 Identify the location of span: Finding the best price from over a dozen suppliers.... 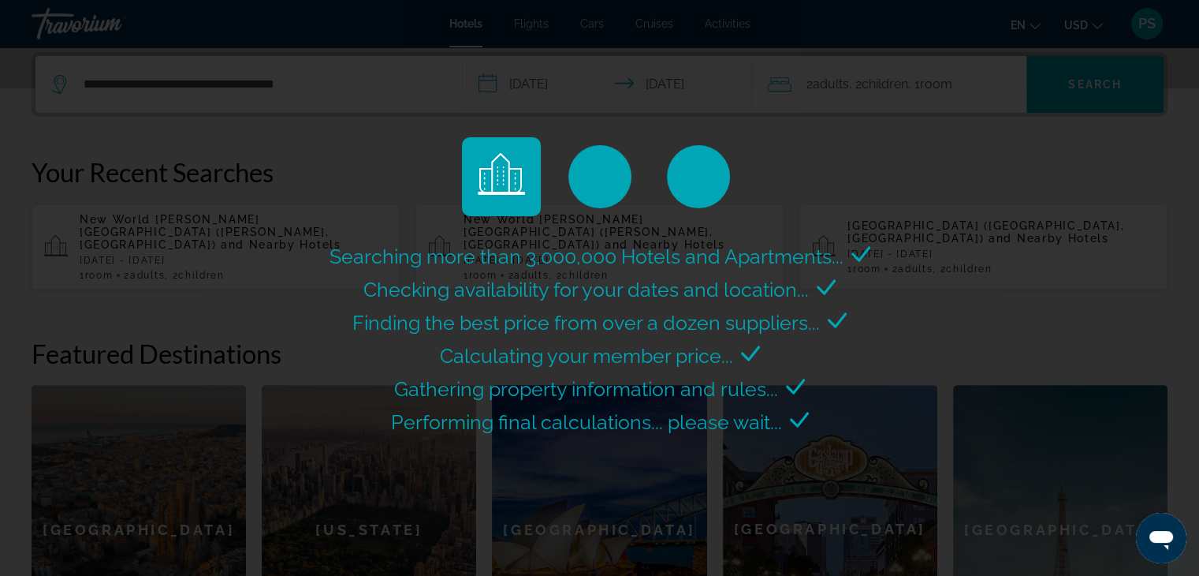
(586, 323).